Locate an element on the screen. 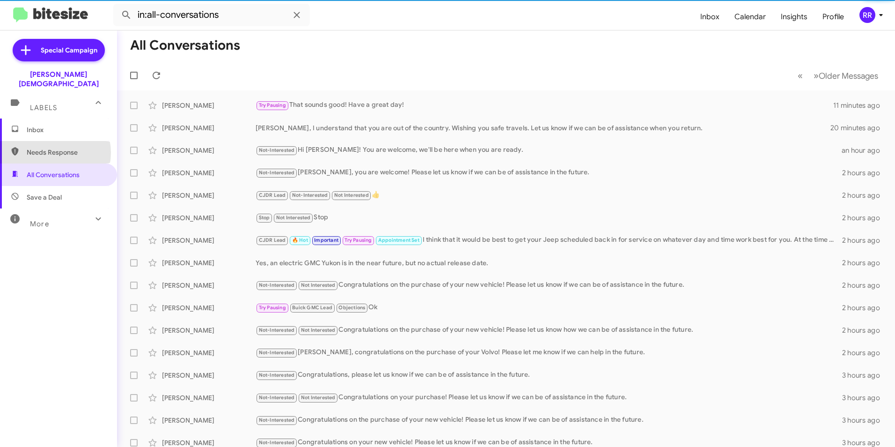 The height and width of the screenshot is (447, 895). div: 20 minutes ago is located at coordinates (860, 128).